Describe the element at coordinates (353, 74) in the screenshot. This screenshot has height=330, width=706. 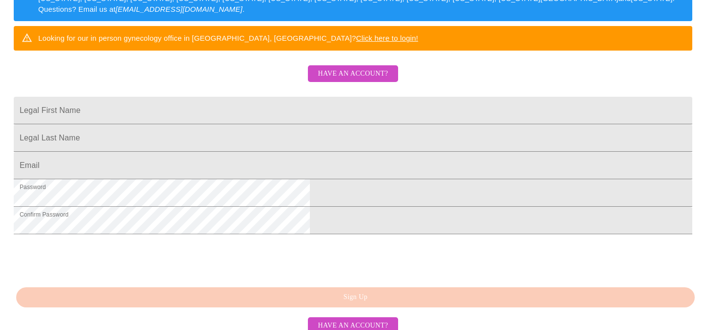
I see `span: Have an account?` at that location.